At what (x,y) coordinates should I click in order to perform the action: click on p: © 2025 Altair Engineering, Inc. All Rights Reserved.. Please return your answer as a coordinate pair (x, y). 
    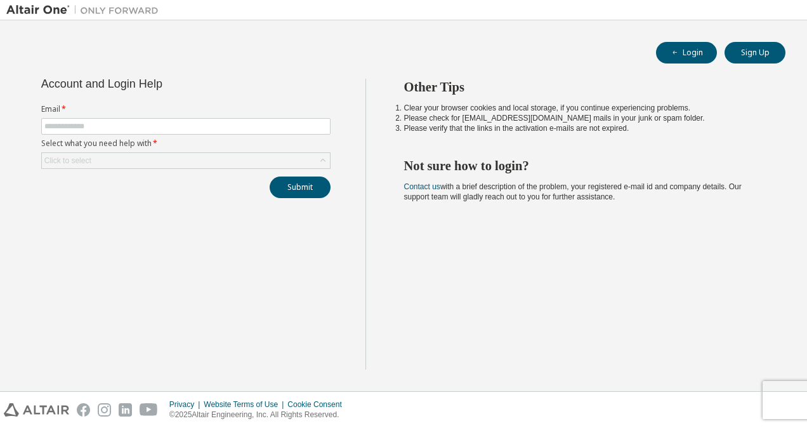
    Looking at the image, I should click on (260, 414).